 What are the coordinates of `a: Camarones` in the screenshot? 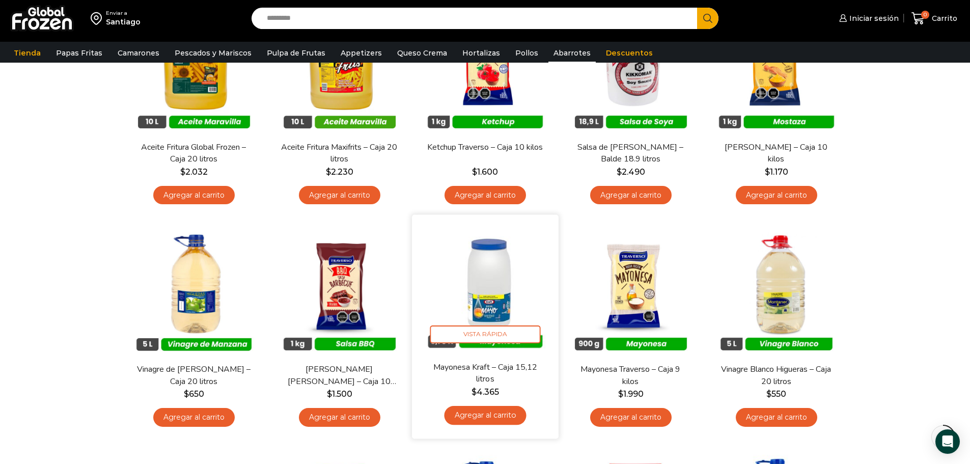 It's located at (138, 53).